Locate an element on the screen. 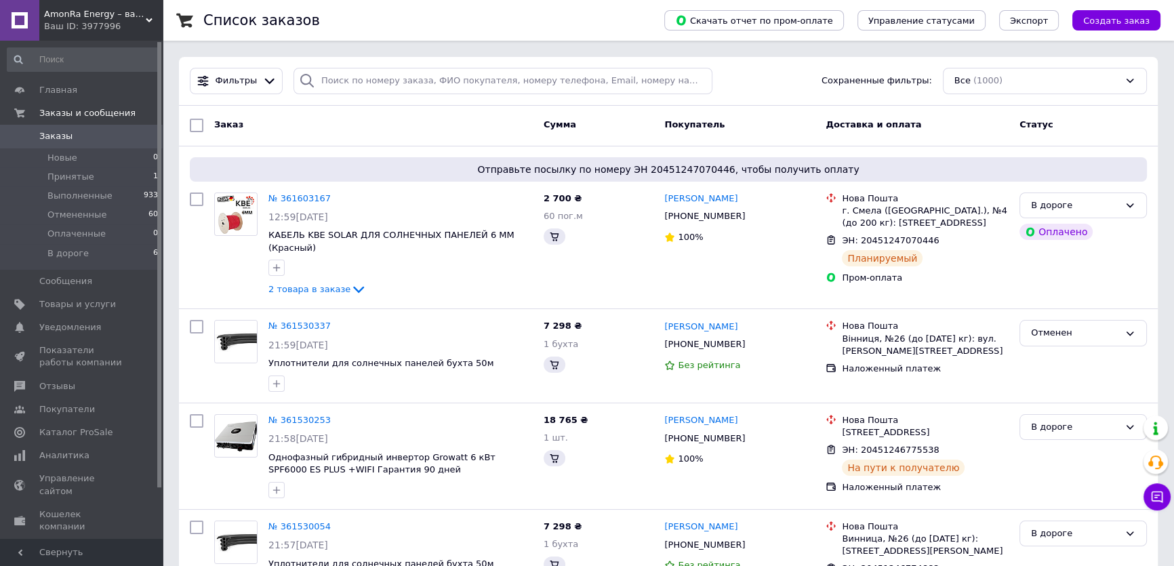  span: (1000) is located at coordinates (987, 80).